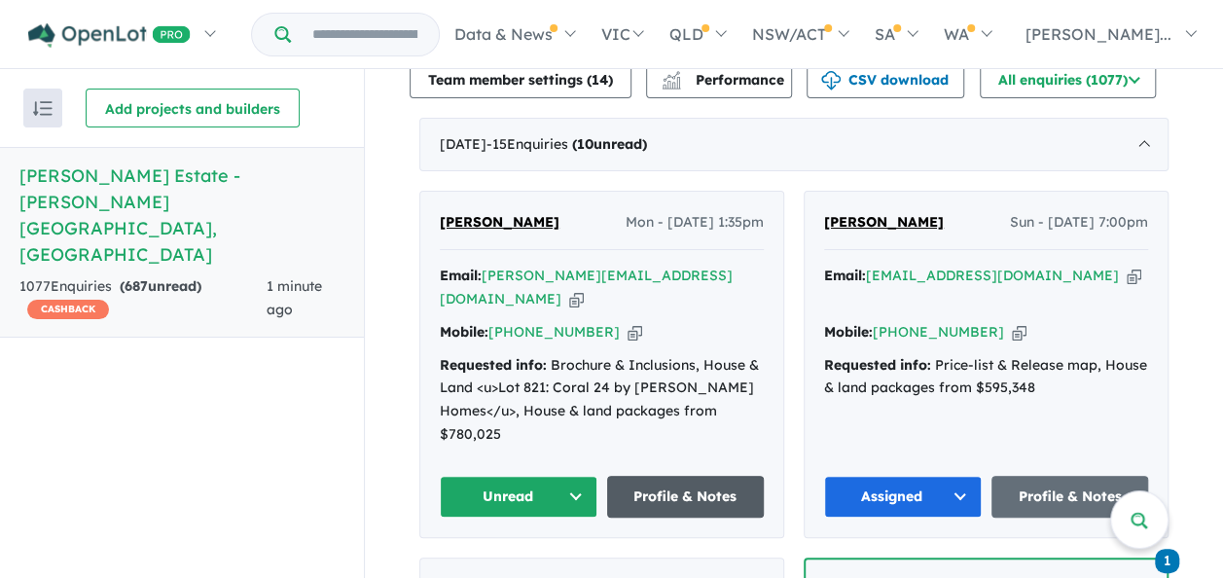 This screenshot has width=1223, height=578. Describe the element at coordinates (903, 496) in the screenshot. I see `button: Assigned` at that location.